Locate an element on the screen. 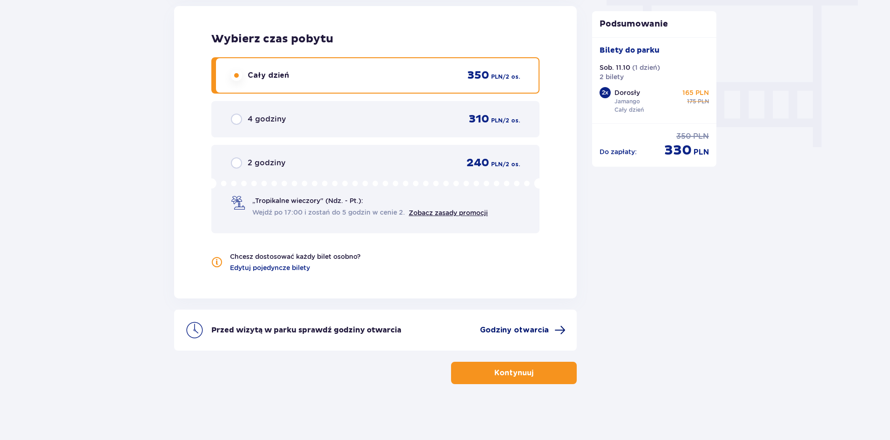 Image resolution: width=890 pixels, height=440 pixels. span: Wejdź po 17:00 i zostań do 5 godzin w cenie 2. is located at coordinates (329, 212).